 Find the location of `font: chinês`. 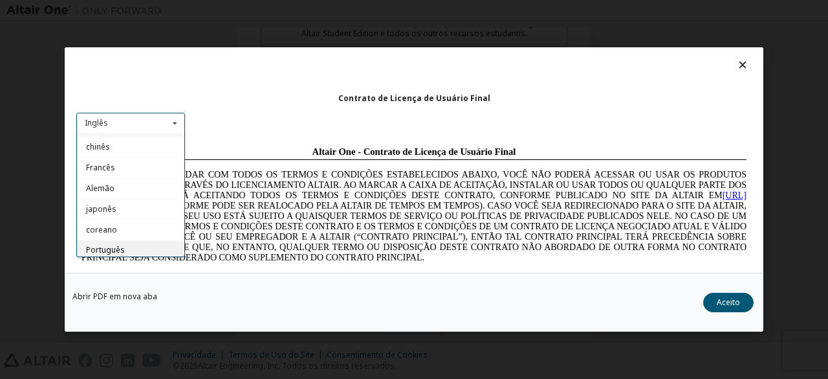

font: chinês is located at coordinates (98, 147).